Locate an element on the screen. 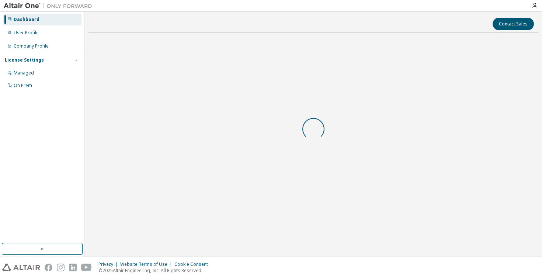 The image size is (542, 278). div: Dashboard is located at coordinates (27, 20).